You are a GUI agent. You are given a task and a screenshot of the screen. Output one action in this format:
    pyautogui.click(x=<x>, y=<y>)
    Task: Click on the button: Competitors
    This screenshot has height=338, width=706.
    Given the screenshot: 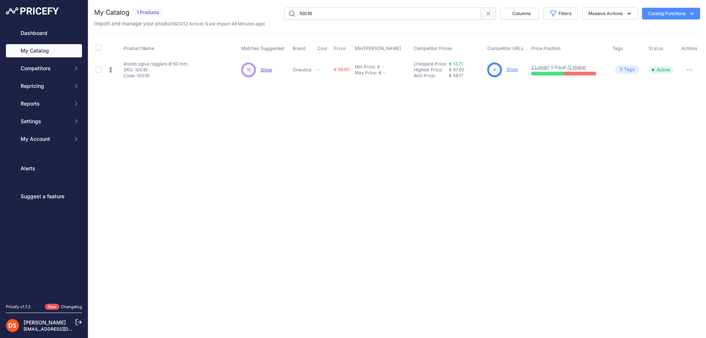 What is the action you would take?
    pyautogui.click(x=44, y=68)
    